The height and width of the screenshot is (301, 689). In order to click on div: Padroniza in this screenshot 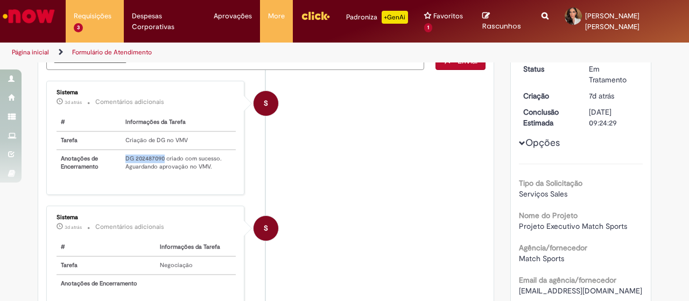, I will do `click(377, 17)`.